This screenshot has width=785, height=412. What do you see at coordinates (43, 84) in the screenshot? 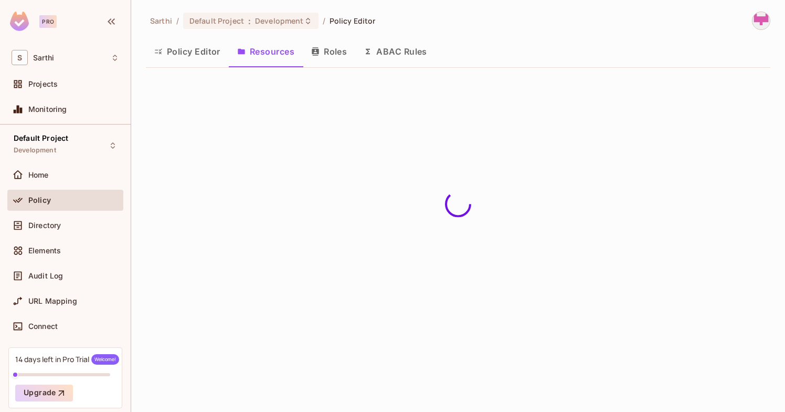
I see `span: Projects` at bounding box center [43, 84].